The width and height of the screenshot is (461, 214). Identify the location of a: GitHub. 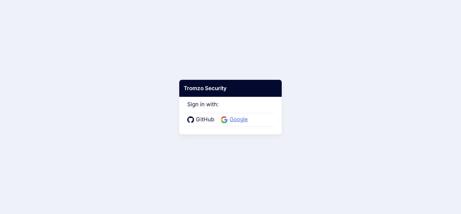
(202, 119).